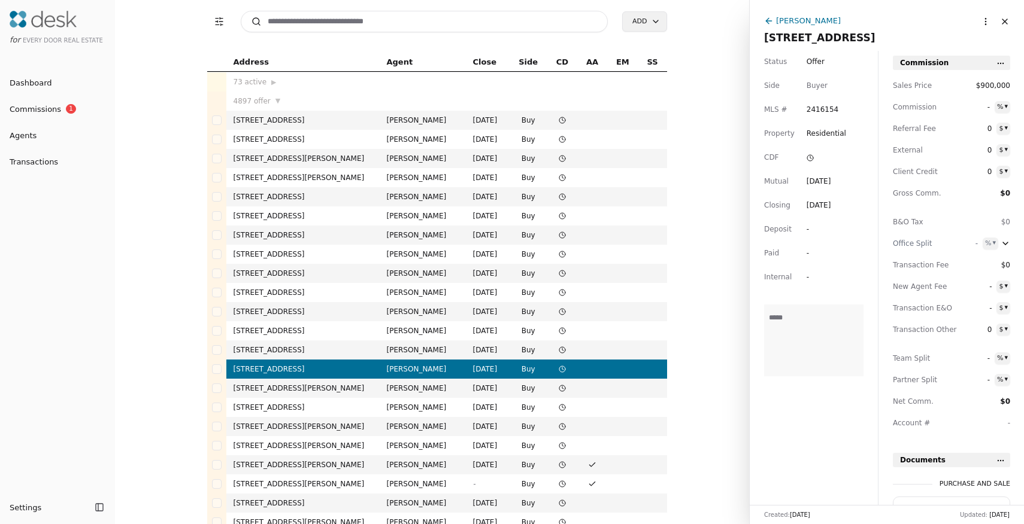 This screenshot has height=524, width=1024. I want to click on span: AA, so click(592, 62).